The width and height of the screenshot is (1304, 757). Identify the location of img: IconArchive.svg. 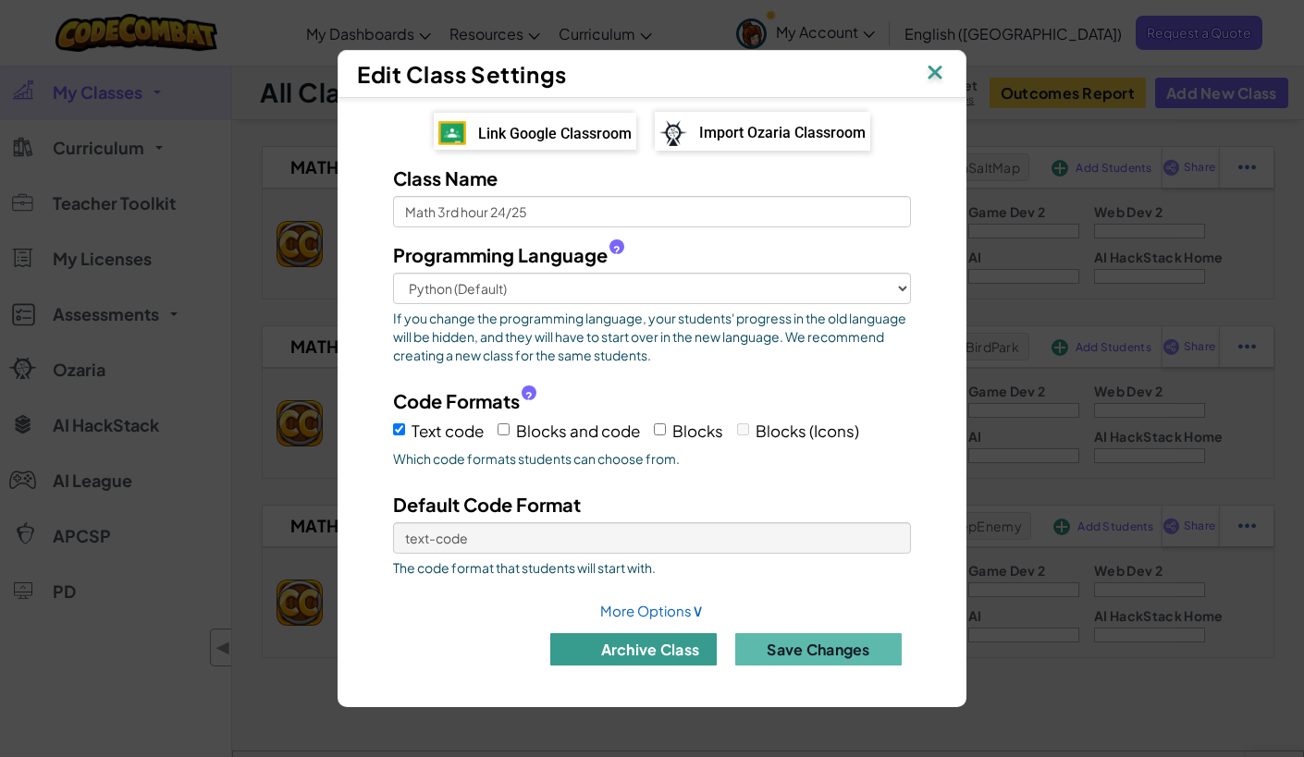
(579, 649).